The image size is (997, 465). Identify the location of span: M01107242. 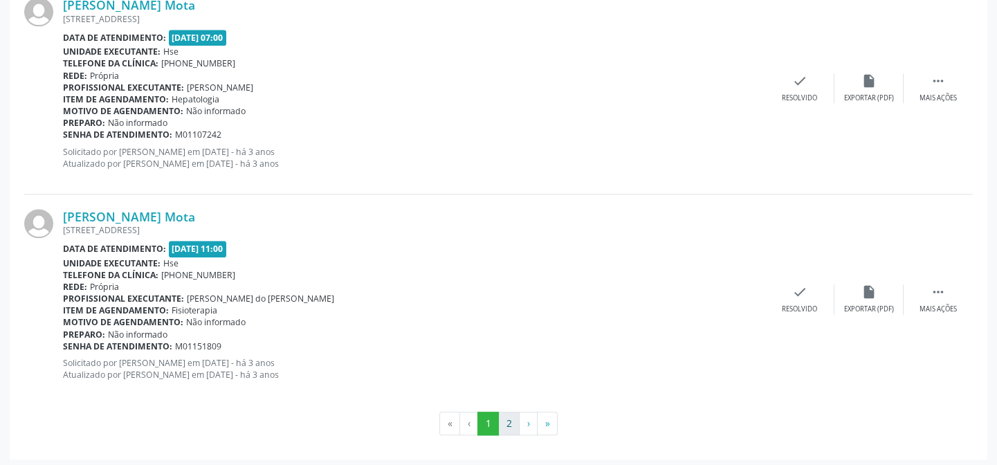
(198, 134).